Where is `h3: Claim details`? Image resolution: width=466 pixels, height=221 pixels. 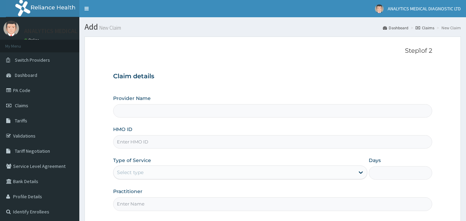
h3: Claim details is located at coordinates (273, 76).